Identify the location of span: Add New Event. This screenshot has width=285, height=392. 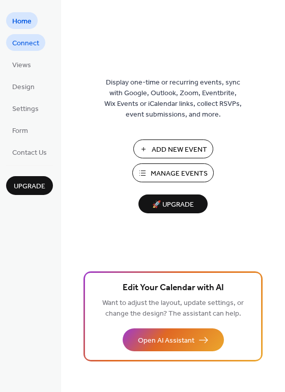
(179, 150).